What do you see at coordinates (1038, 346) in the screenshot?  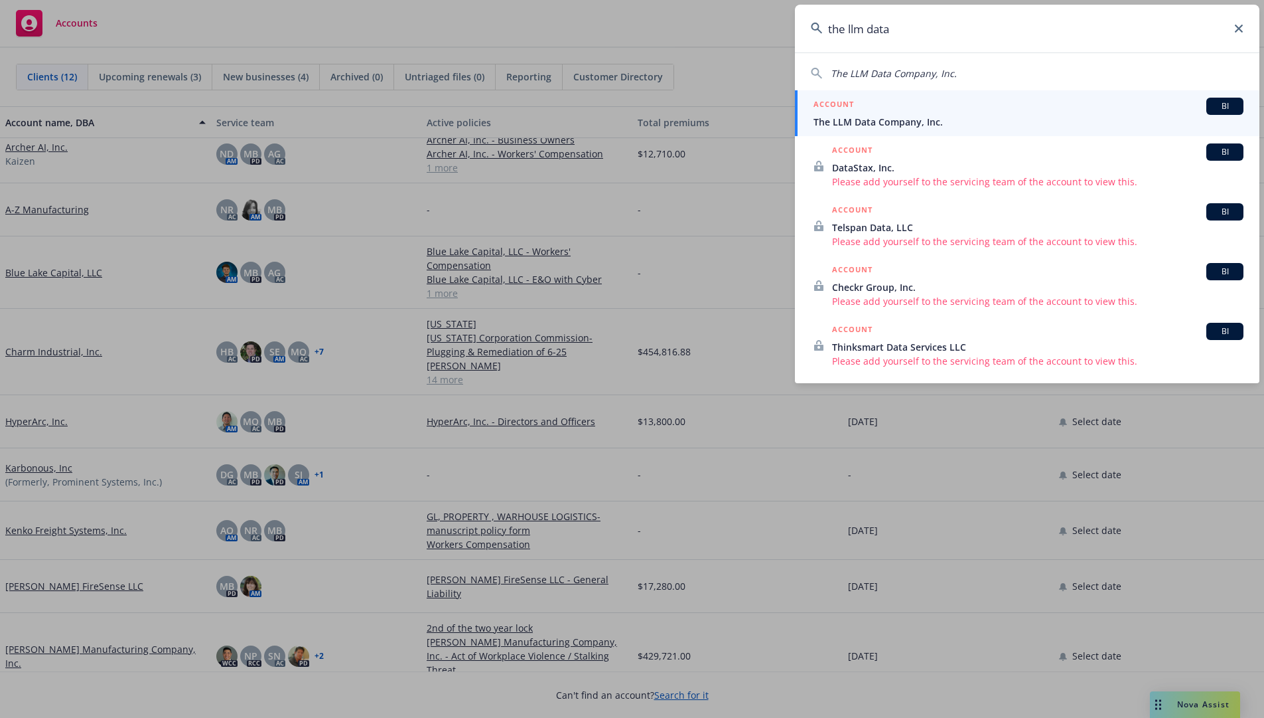 I see `span: Thinksmart Data Services LLC` at bounding box center [1038, 346].